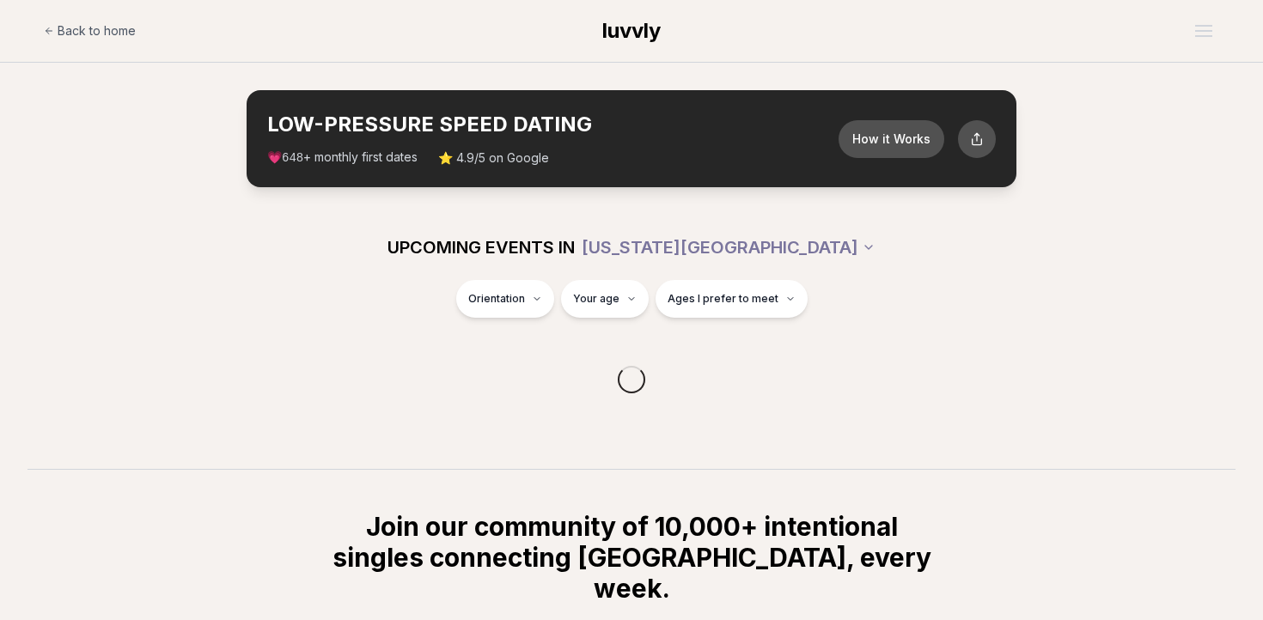  Describe the element at coordinates (497, 299) in the screenshot. I see `span: Orientation` at that location.